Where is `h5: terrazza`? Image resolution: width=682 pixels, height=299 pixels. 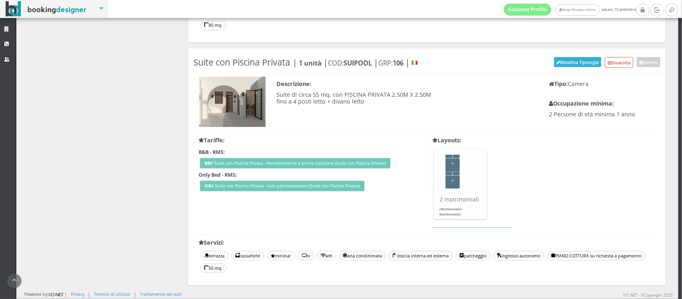
h5: terrazza is located at coordinates (214, 256).